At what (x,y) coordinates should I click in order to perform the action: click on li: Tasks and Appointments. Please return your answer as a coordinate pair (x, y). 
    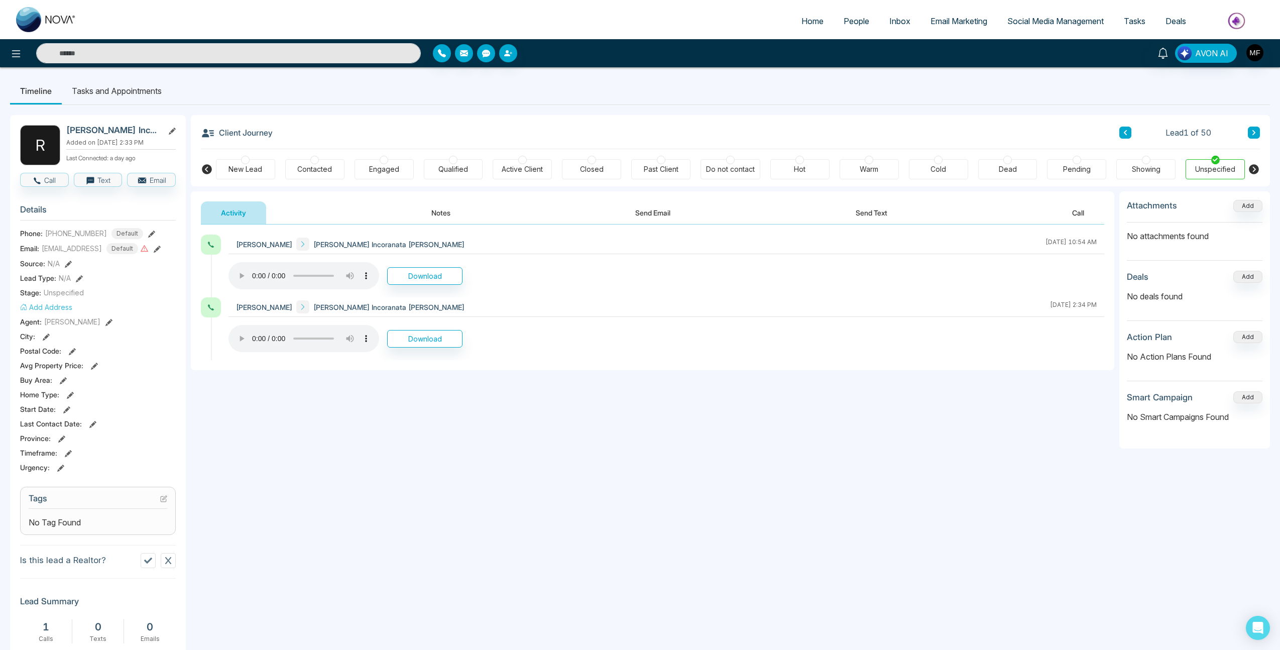
    Looking at the image, I should click on (116, 91).